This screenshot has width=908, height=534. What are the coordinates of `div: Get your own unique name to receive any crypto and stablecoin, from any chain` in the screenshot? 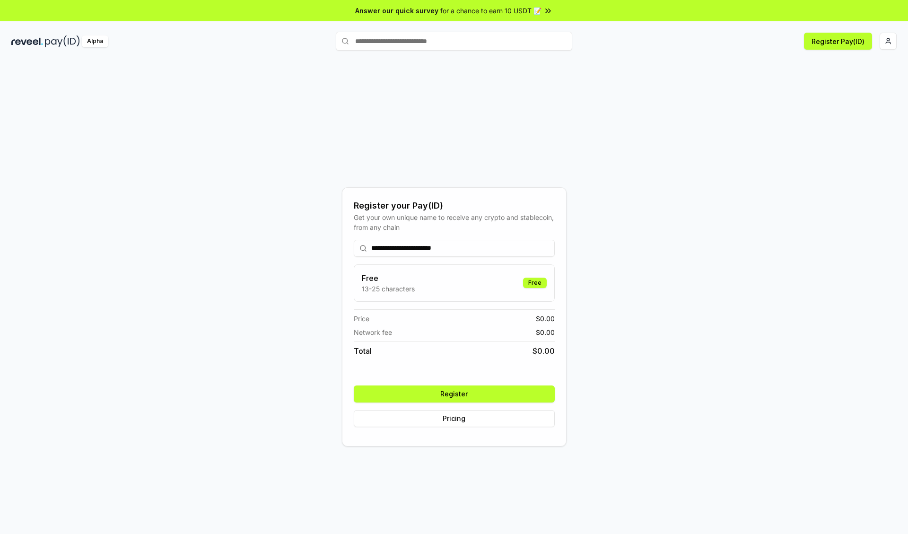 It's located at (454, 222).